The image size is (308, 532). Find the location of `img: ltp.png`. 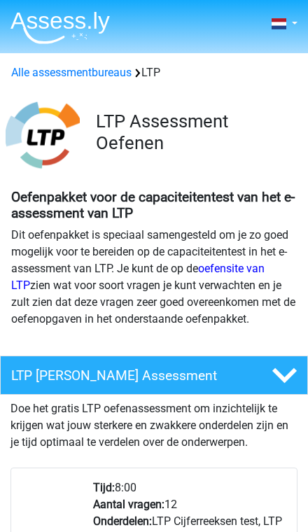

img: ltp.png is located at coordinates (43, 135).